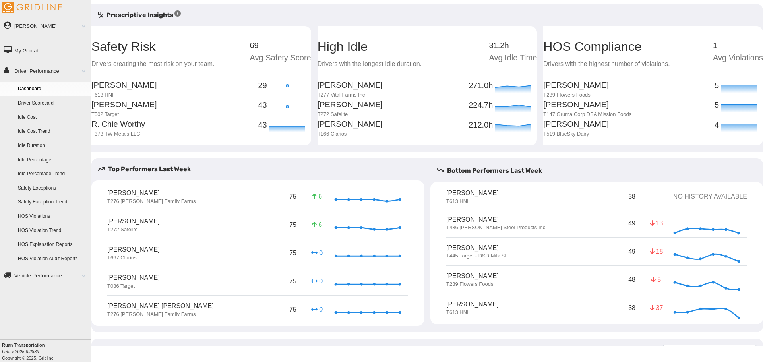  Describe the element at coordinates (262, 85) in the screenshot. I see `p: 29` at that location.